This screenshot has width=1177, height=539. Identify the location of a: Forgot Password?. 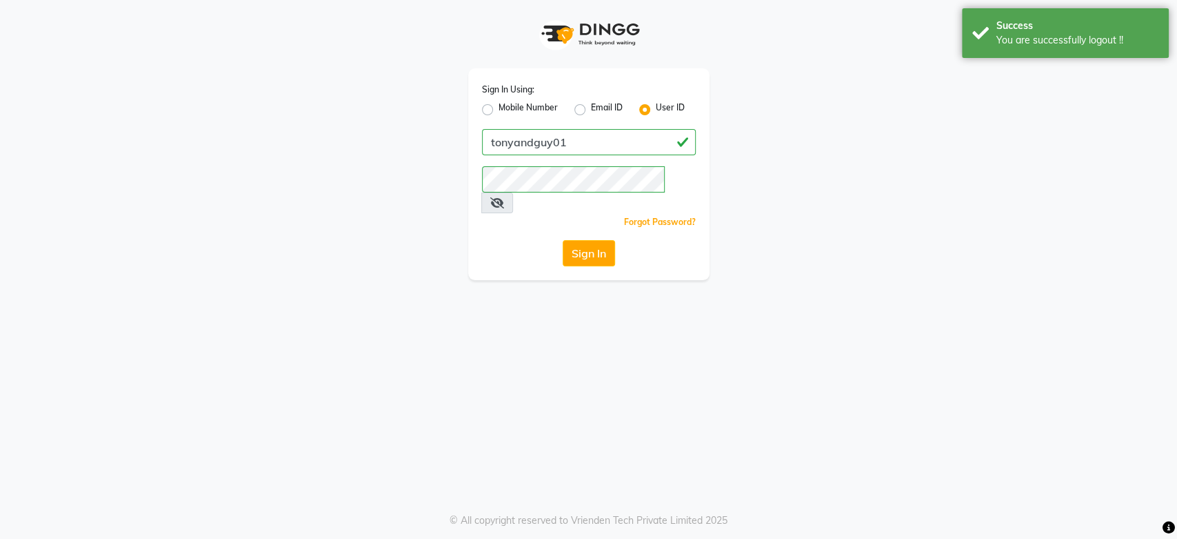
(660, 221).